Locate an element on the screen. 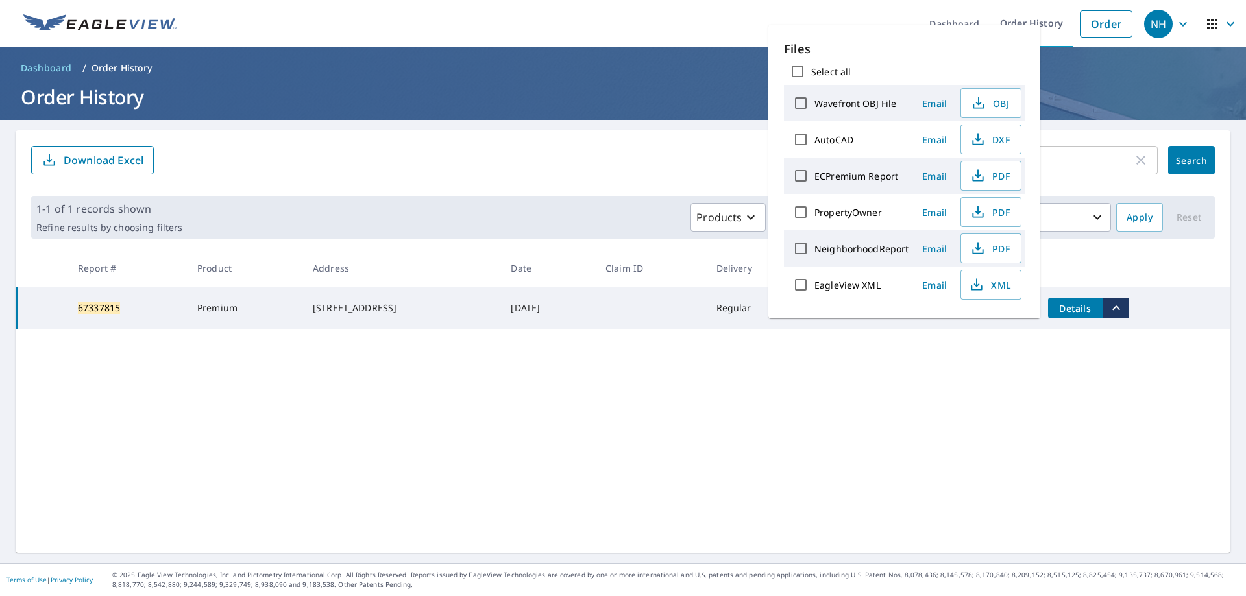 Image resolution: width=1246 pixels, height=596 pixels. h1: Order History is located at coordinates (623, 97).